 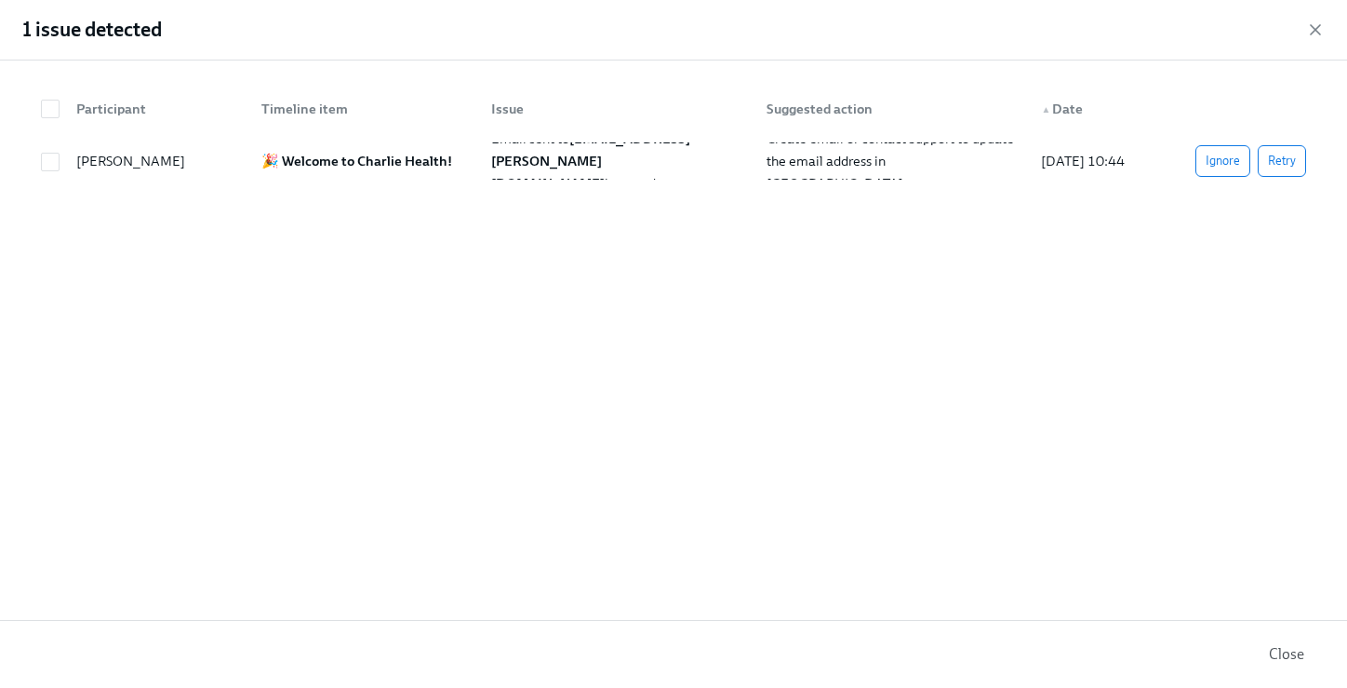 I want to click on span: Ignore, so click(x=1222, y=161).